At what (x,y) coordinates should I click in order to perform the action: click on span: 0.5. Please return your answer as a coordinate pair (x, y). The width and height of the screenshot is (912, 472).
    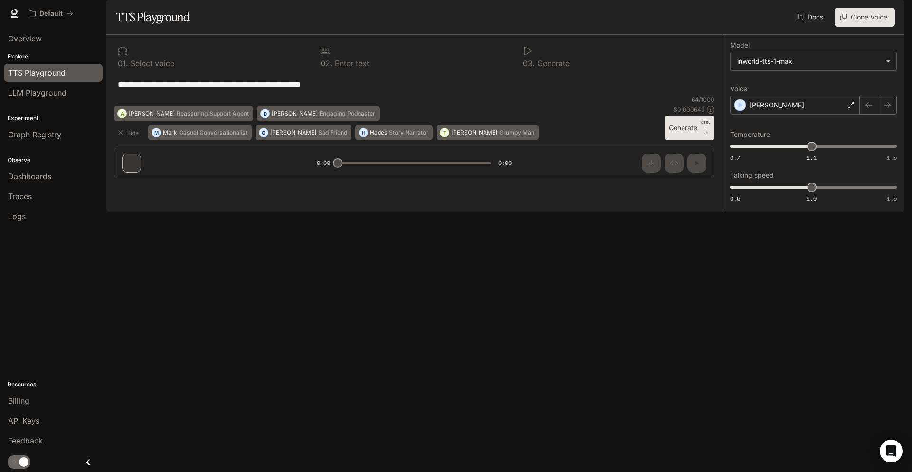
    Looking at the image, I should click on (735, 198).